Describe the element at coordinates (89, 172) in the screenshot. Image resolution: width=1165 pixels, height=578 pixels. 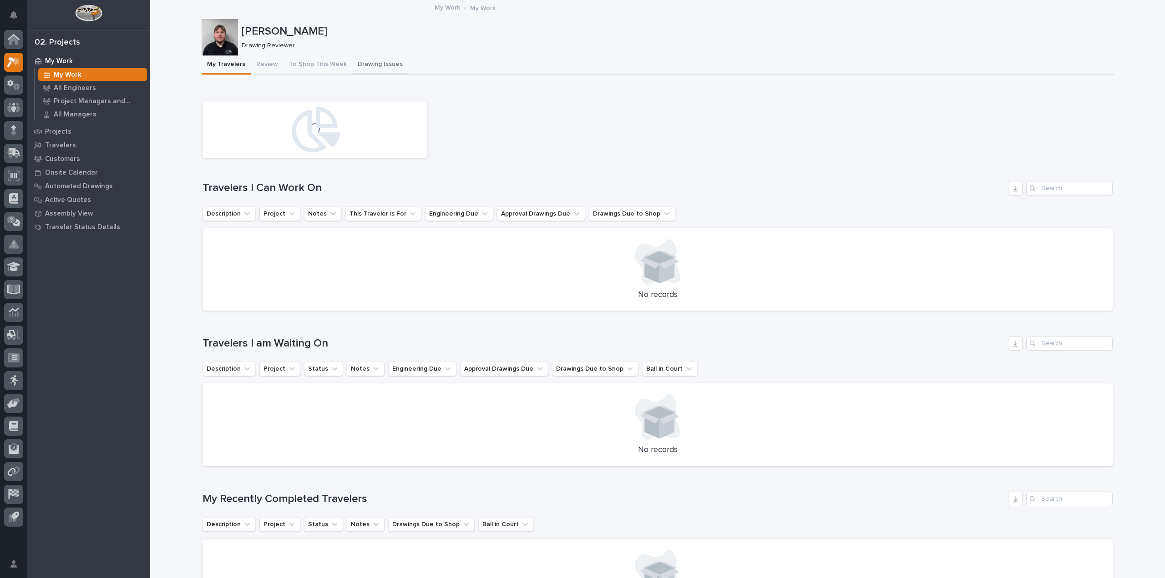
I see `a: Onsite Calendar` at that location.